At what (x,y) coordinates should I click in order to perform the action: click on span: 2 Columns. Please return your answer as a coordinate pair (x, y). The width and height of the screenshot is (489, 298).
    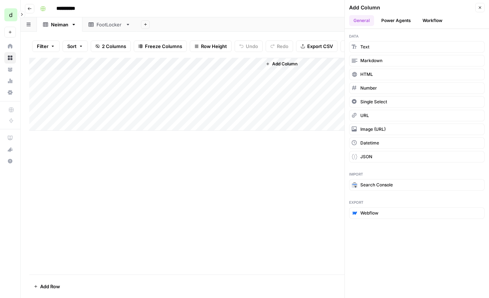
    Looking at the image, I should click on (114, 46).